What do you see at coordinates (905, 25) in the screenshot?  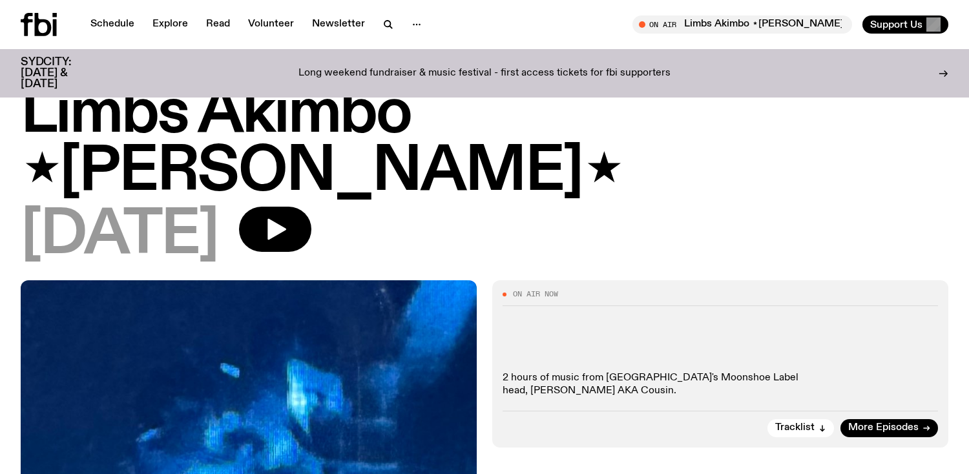 I see `button: Support Us` at bounding box center [905, 25].